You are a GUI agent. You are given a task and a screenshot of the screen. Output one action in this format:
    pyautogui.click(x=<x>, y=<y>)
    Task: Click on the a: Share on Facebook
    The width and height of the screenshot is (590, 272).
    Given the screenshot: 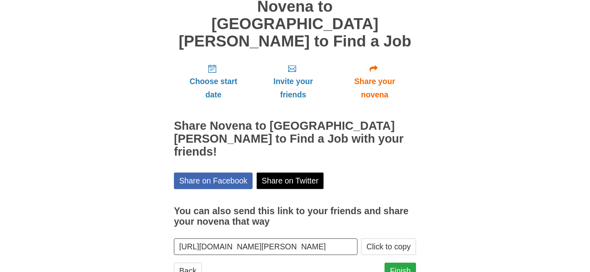 What is the action you would take?
    pyautogui.click(x=213, y=180)
    